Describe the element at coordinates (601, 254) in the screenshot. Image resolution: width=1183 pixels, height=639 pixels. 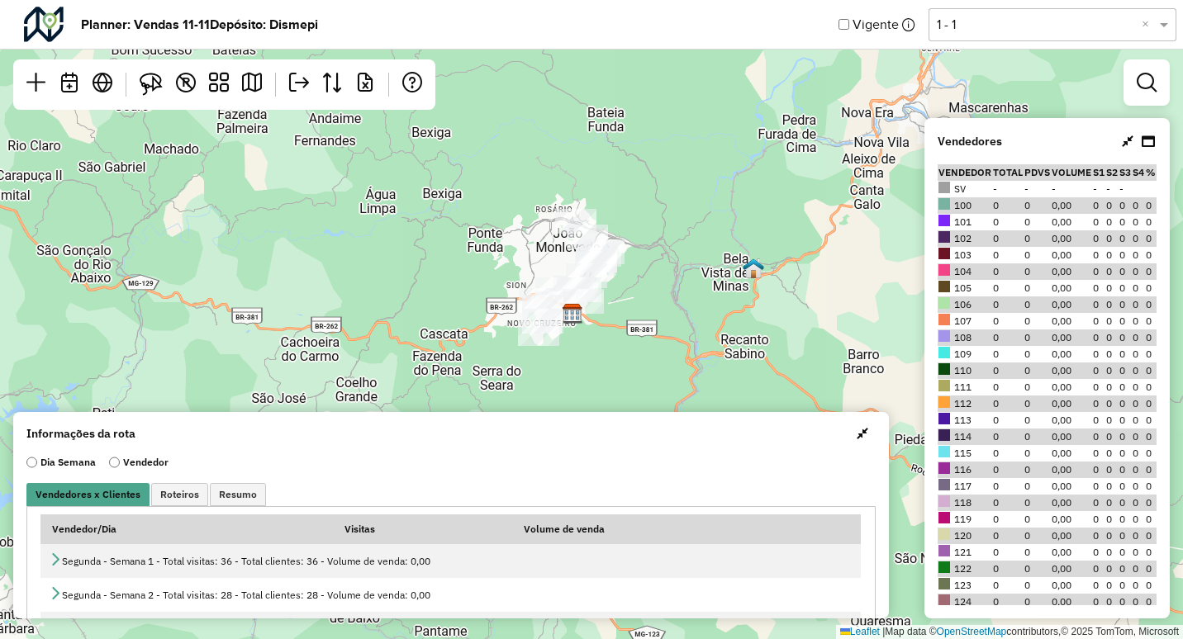
I see `div: 20188 - SAC PIRACUERA` at that location.